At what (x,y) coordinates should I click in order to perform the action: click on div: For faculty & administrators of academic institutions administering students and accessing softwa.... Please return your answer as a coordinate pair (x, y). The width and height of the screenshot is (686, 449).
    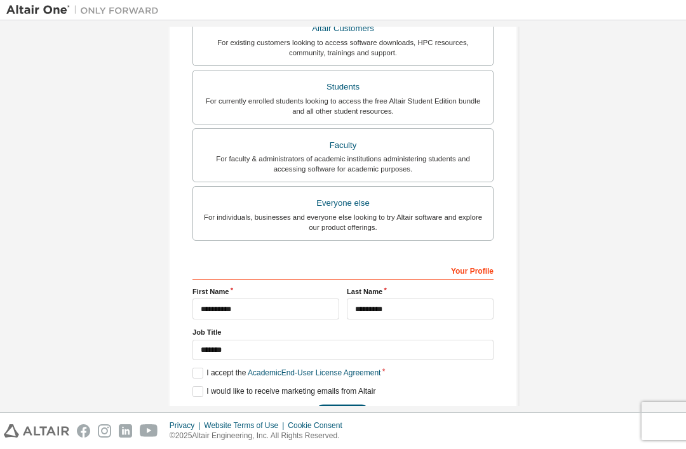
    Looking at the image, I should click on (343, 164).